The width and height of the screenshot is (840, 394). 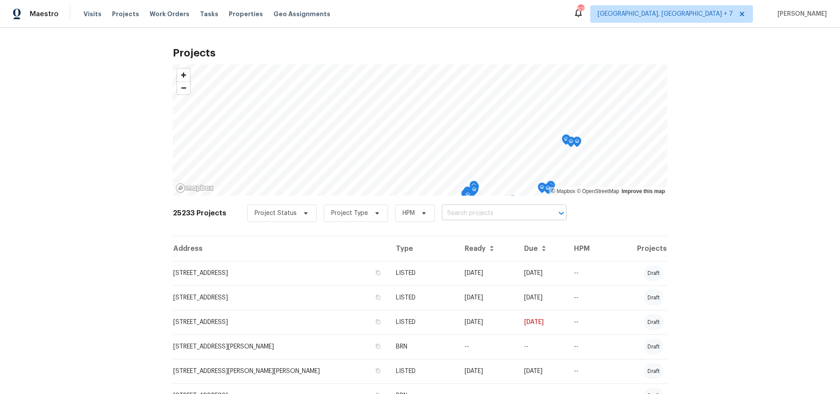 I want to click on span: Project Type, so click(x=350, y=213).